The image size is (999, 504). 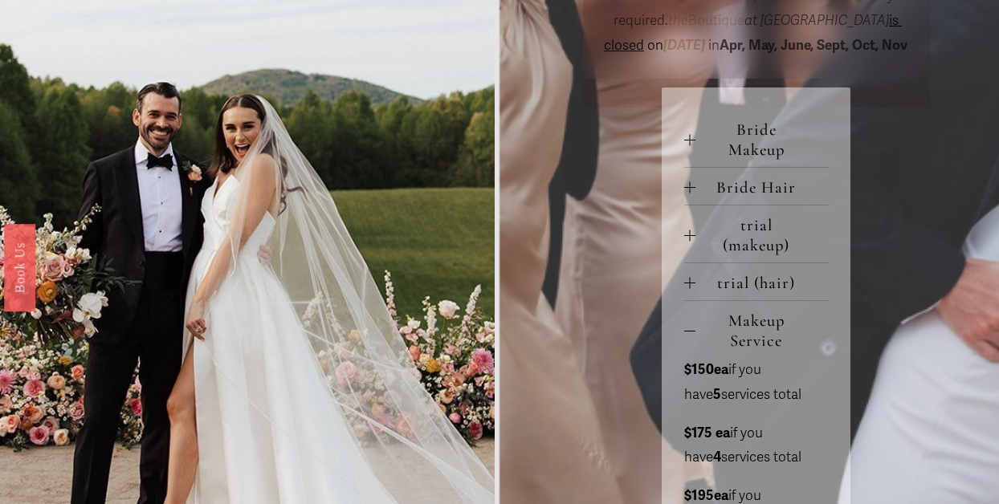 What do you see at coordinates (761, 235) in the screenshot?
I see `span: trial (makeup)` at bounding box center [761, 235].